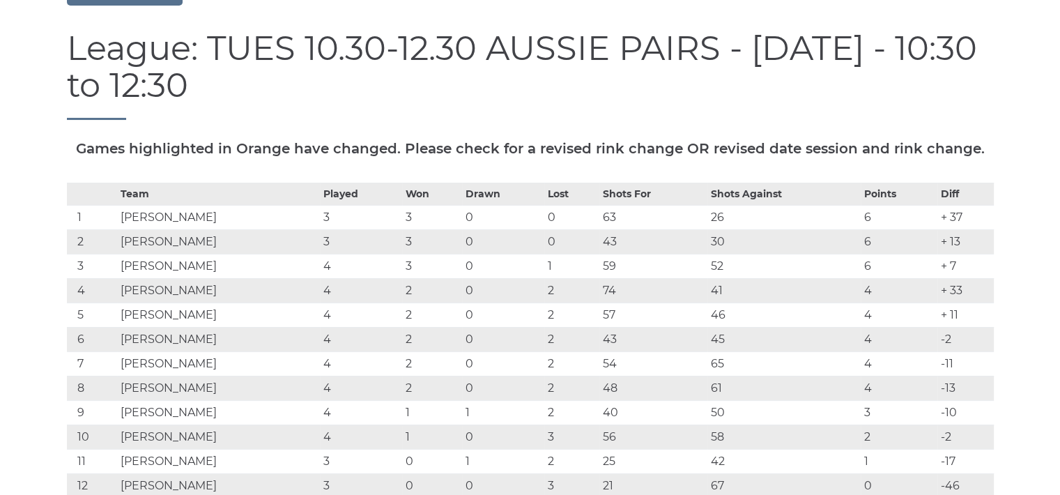 The image size is (1060, 495). Describe the element at coordinates (653, 412) in the screenshot. I see `td: 40` at that location.